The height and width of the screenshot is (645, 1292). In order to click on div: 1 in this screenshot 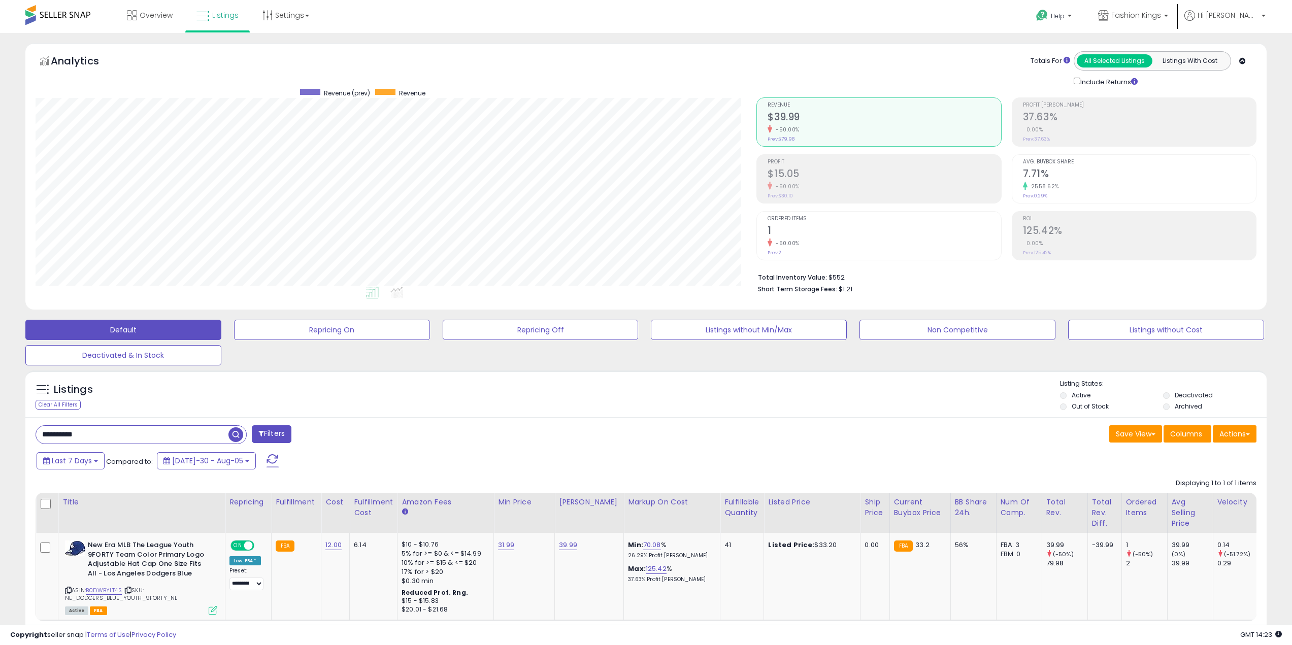, I will do `click(1146, 545)`.